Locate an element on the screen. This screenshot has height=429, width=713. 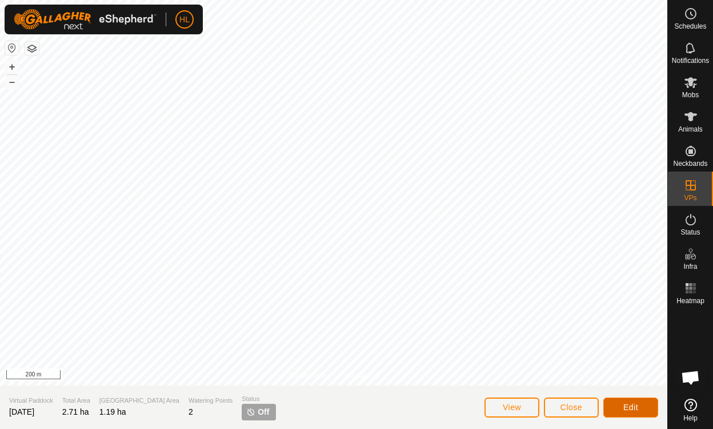
a: Contact Us is located at coordinates (362, 375).